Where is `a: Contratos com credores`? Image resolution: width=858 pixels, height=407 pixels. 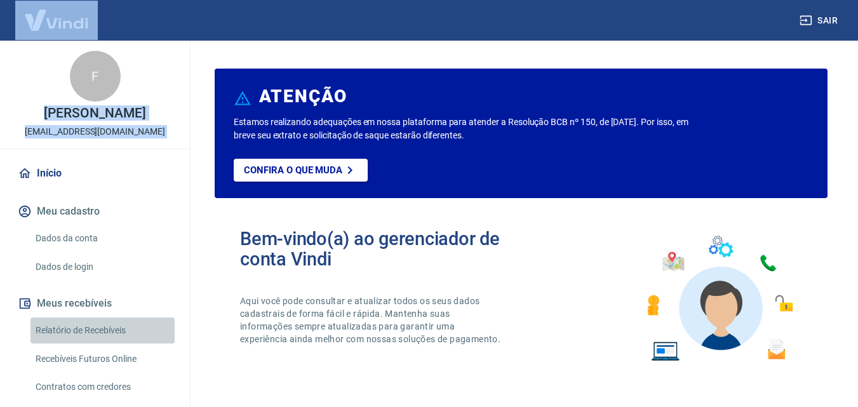 a: Contratos com credores is located at coordinates (102, 387).